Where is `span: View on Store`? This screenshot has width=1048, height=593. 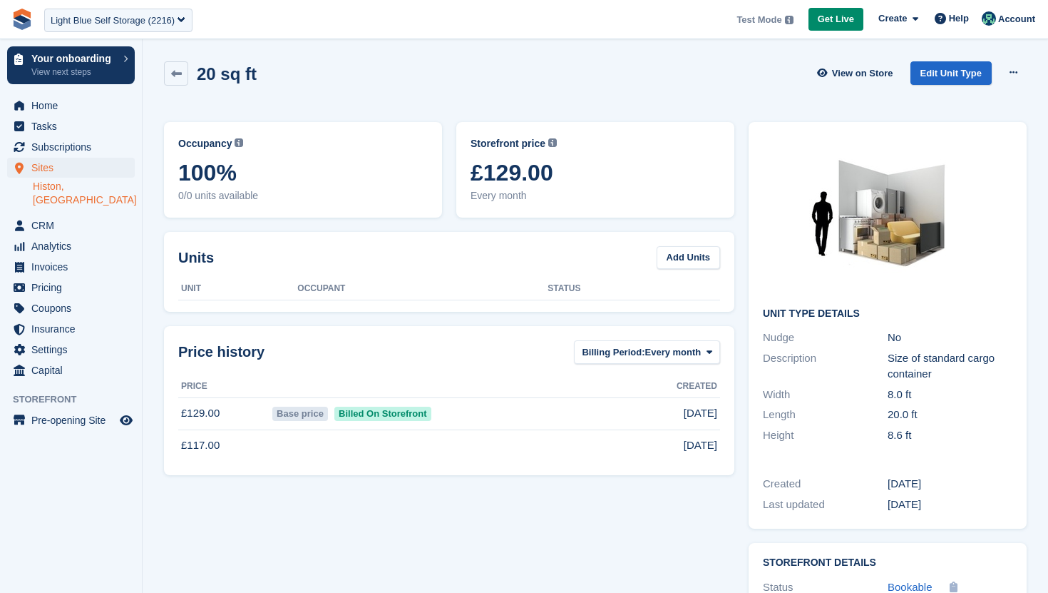 span: View on Store is located at coordinates (863, 73).